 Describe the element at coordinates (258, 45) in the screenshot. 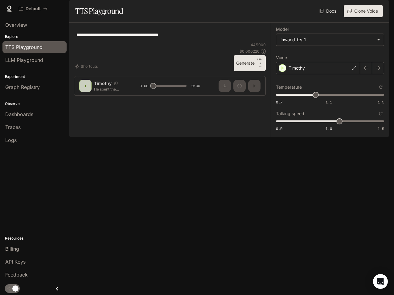

I see `p: 44 / 1000` at that location.